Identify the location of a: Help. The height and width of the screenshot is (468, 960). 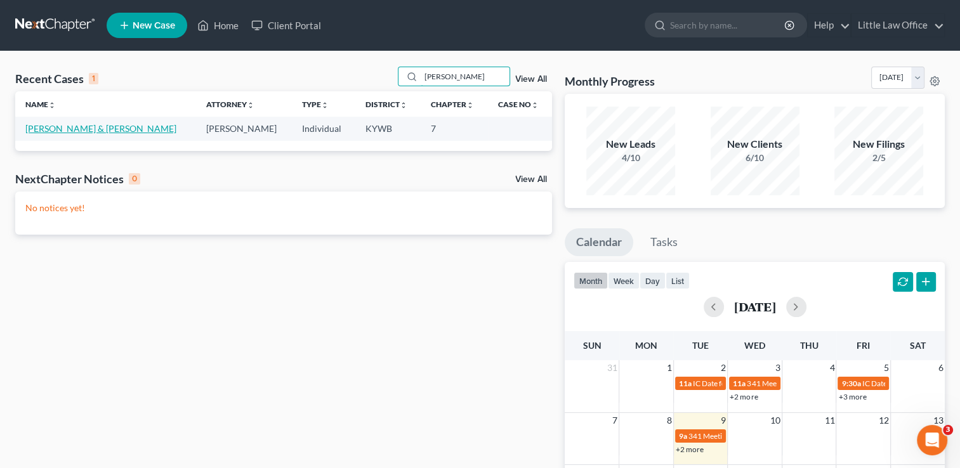
(829, 25).